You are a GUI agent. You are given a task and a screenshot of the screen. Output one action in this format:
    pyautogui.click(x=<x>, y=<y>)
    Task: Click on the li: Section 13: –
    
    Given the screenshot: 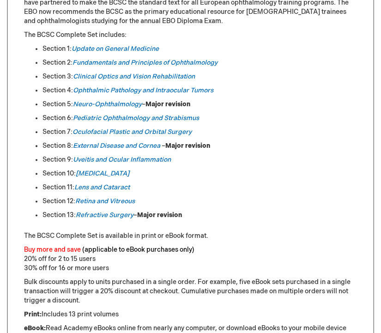 What is the action you would take?
    pyautogui.click(x=199, y=215)
    